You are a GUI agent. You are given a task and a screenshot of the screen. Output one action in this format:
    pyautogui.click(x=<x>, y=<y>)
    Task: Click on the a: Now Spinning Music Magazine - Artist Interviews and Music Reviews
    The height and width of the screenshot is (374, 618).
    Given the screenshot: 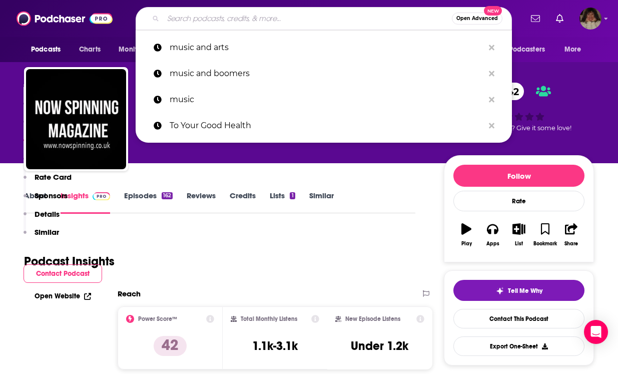 What is the action you would take?
    pyautogui.click(x=76, y=119)
    